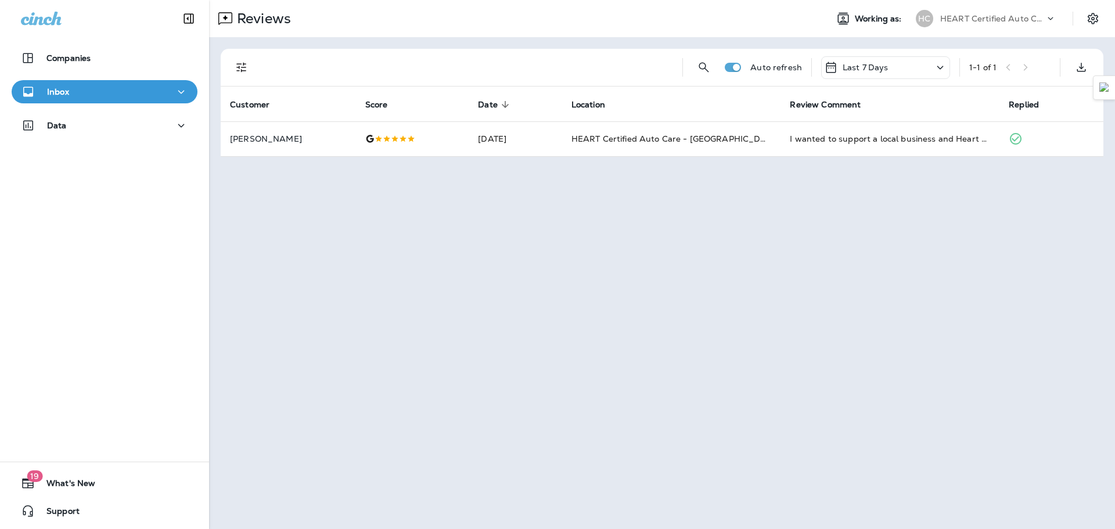  I want to click on p: Companies, so click(69, 58).